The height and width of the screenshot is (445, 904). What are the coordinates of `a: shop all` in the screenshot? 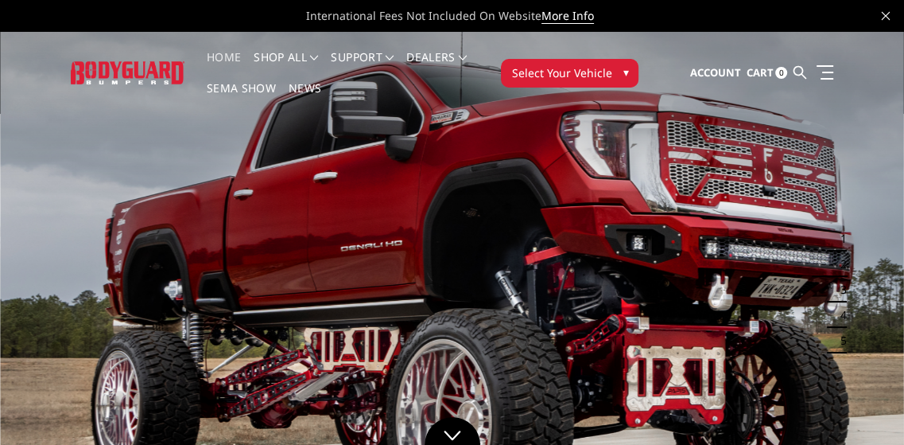 It's located at (285, 67).